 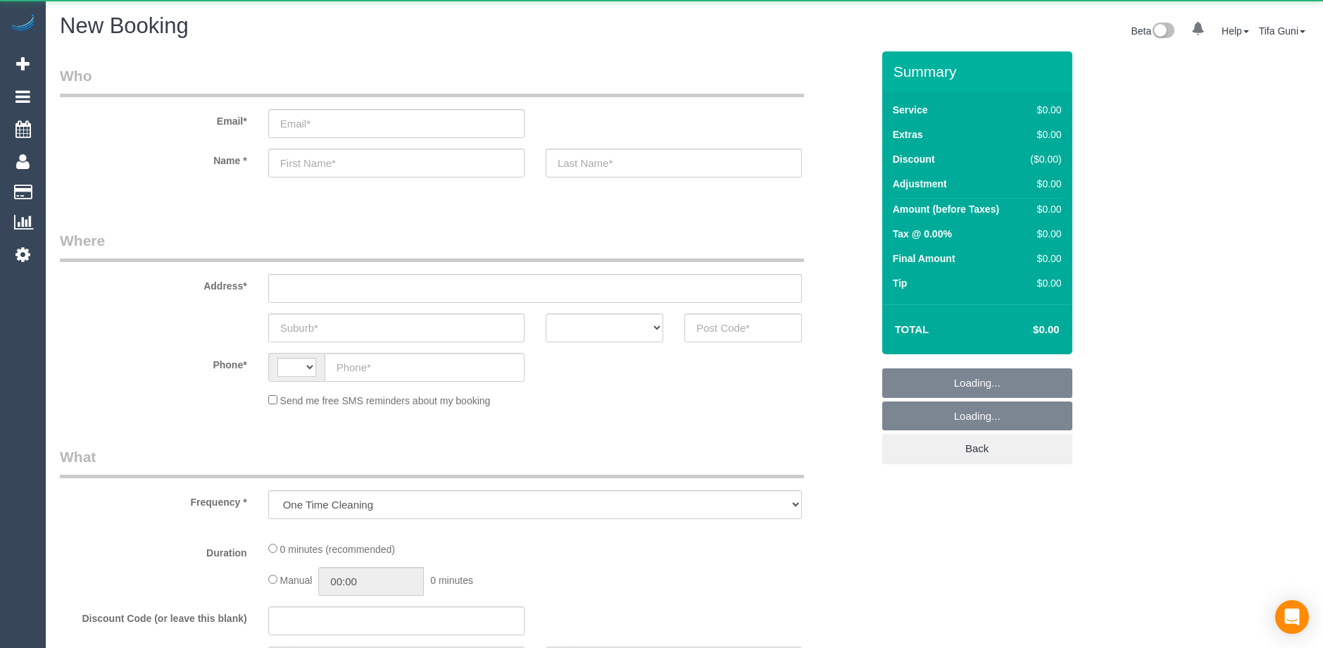 I want to click on span: Send me free SMS reminders about my booking, so click(x=385, y=401).